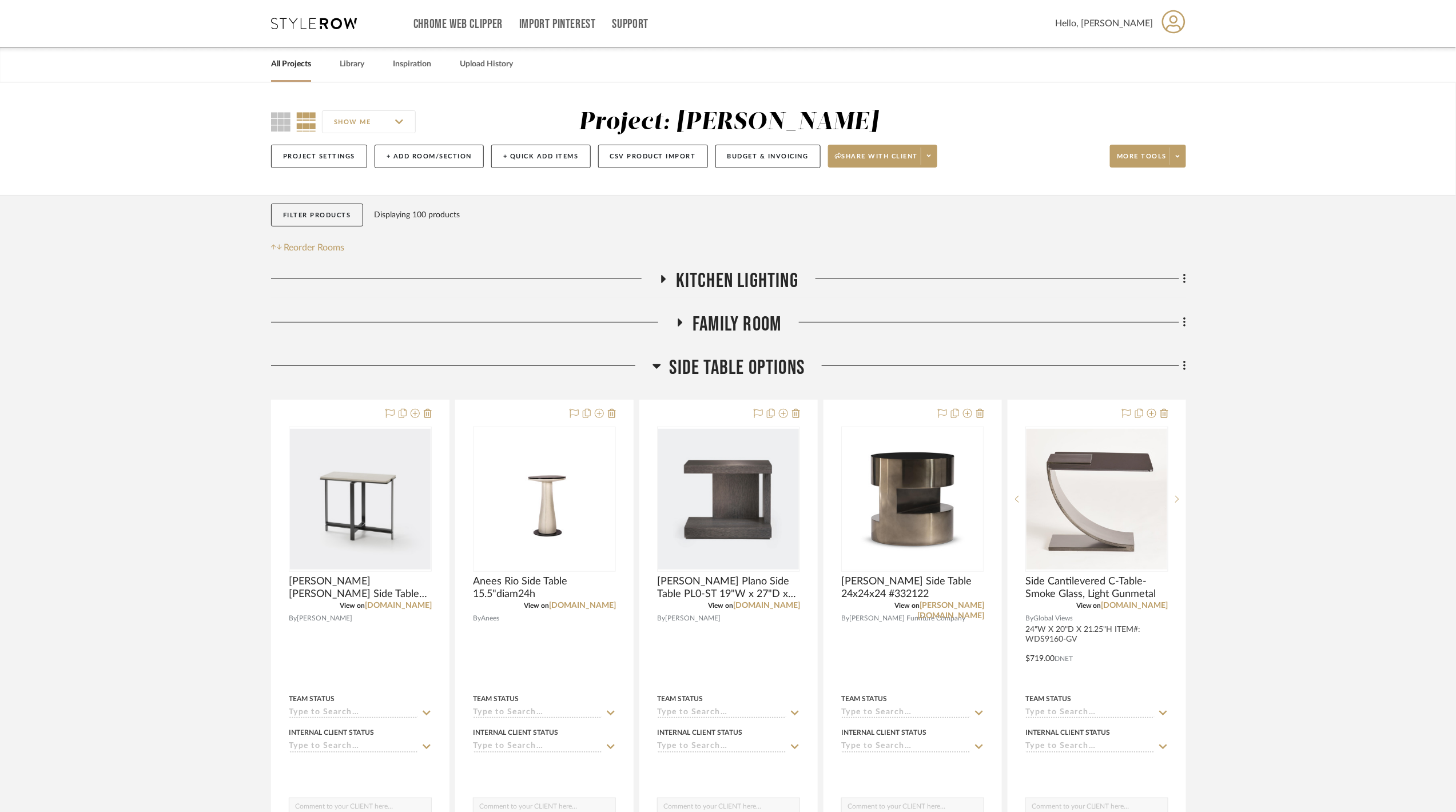 The image size is (1456, 812). I want to click on span: Global Views, so click(1053, 618).